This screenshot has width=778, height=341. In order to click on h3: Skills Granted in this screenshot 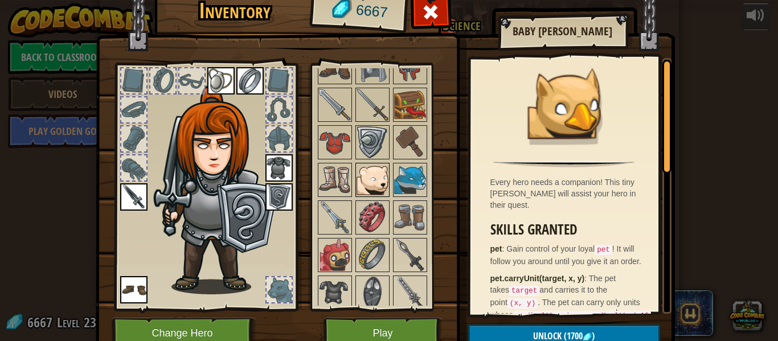, I will do `click(567, 230)`.